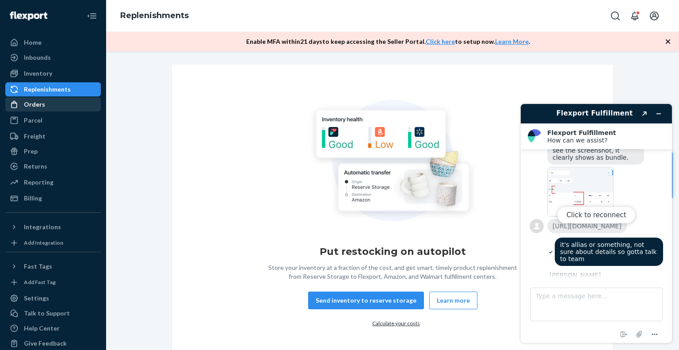  Describe the element at coordinates (393, 252) in the screenshot. I see `h1: Put restocking on autopilot` at that location.